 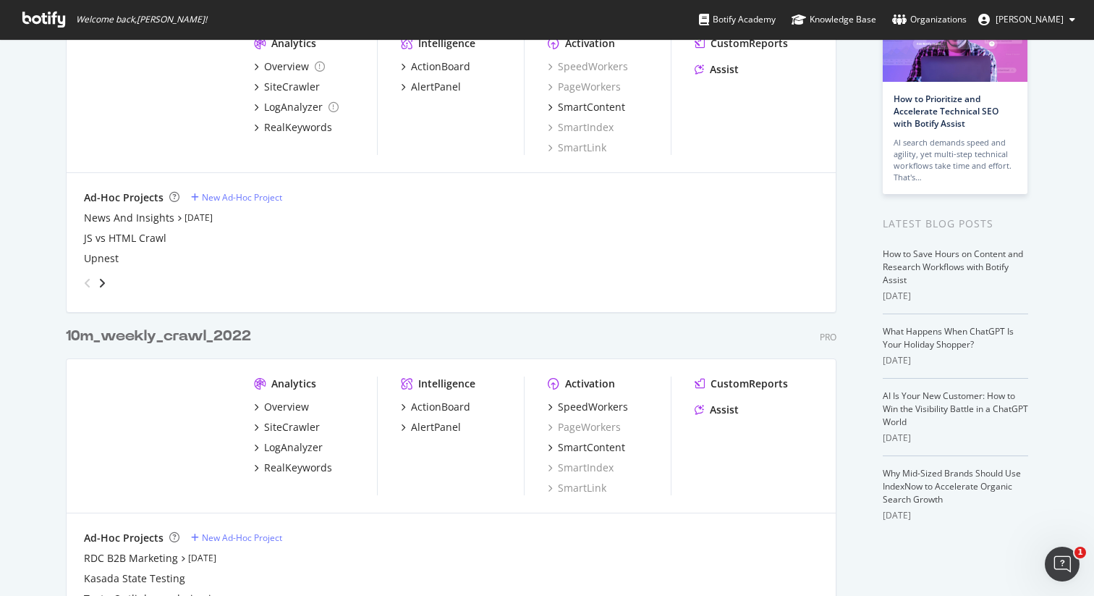 I want to click on div: RDC B2B Marketing, so click(x=131, y=558).